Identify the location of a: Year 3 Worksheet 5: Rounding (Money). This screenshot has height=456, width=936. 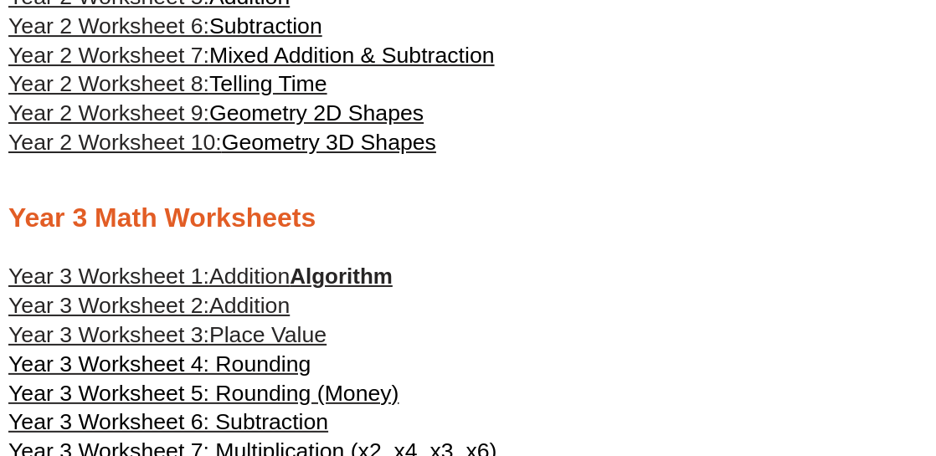
(203, 393).